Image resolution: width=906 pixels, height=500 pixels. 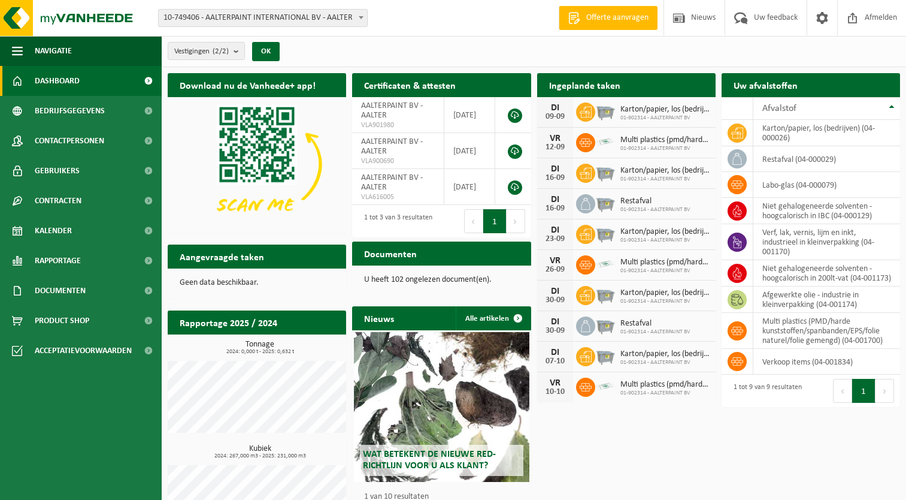 I want to click on span: Documenten, so click(x=60, y=291).